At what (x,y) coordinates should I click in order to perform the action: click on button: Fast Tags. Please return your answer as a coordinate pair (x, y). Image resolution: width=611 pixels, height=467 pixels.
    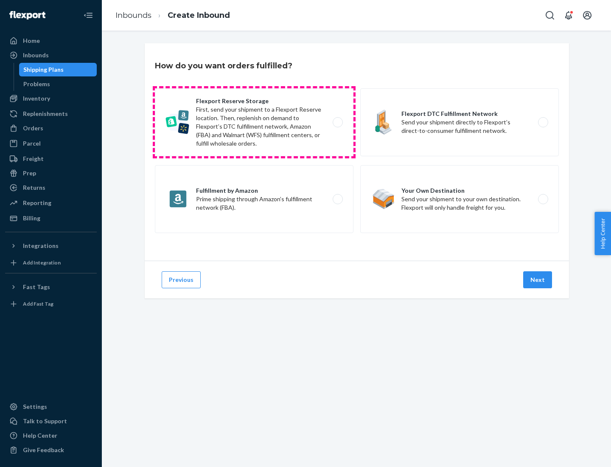
    Looking at the image, I should click on (51, 287).